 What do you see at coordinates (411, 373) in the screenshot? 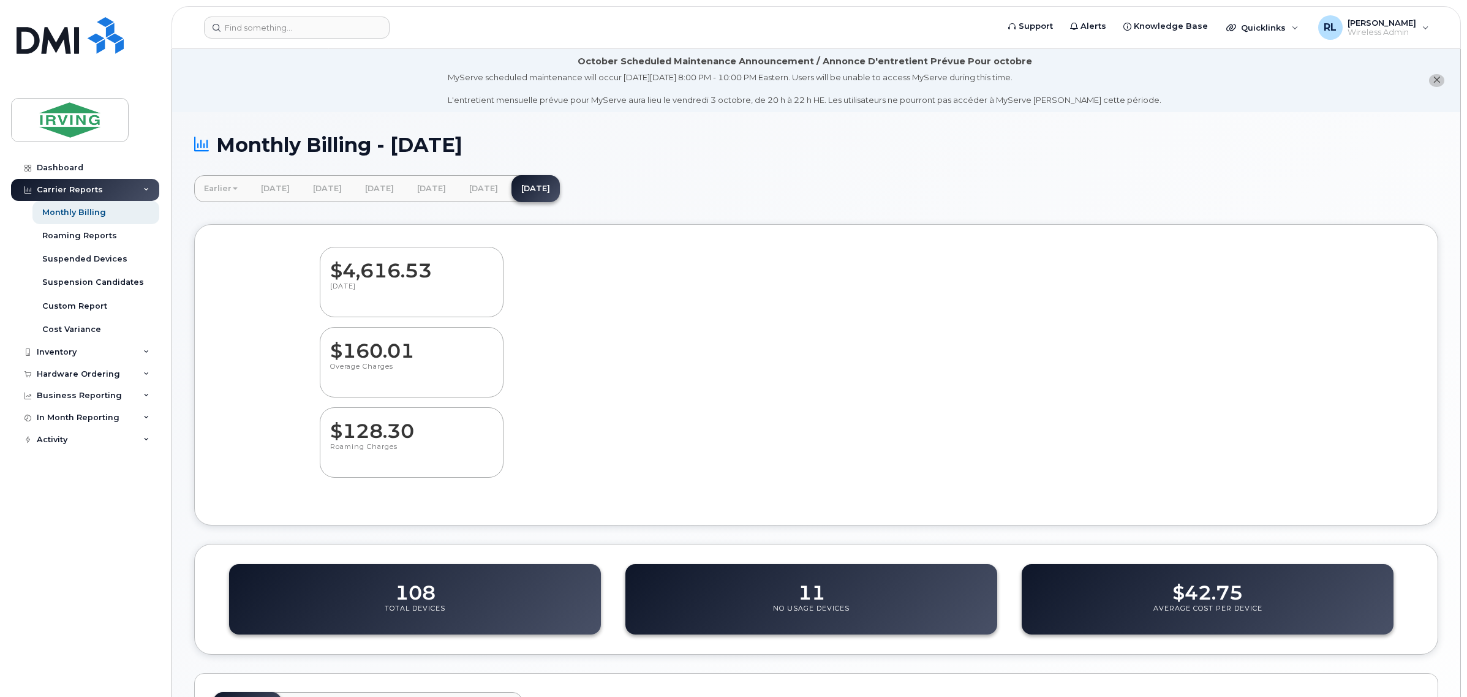
I see `p: Overage Charges` at bounding box center [411, 373].